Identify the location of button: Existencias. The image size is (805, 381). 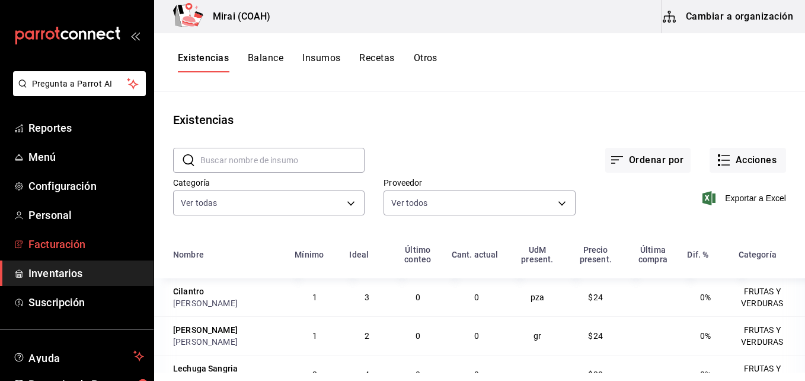
(203, 62).